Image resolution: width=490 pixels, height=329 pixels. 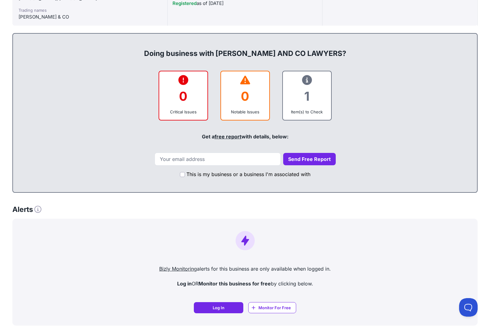 What do you see at coordinates (218, 159) in the screenshot?
I see `input: Your email address` at bounding box center [218, 159].